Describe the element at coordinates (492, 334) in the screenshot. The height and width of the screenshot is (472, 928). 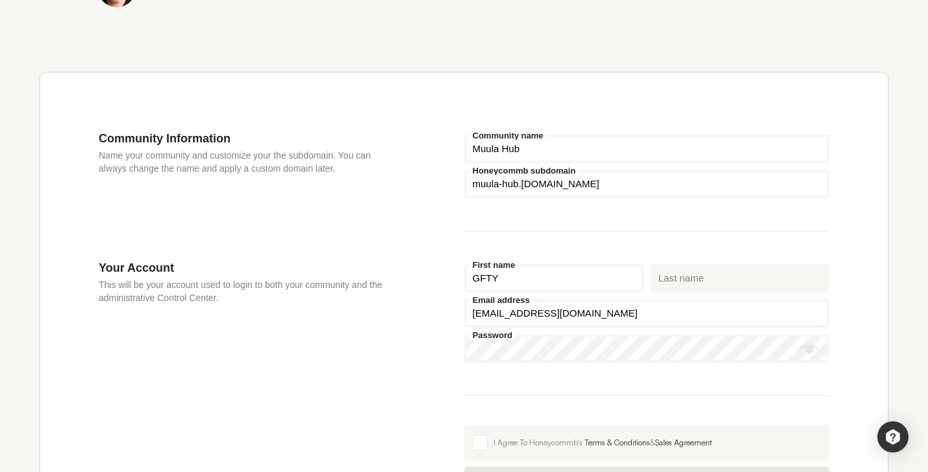
I see `label: Password` at that location.